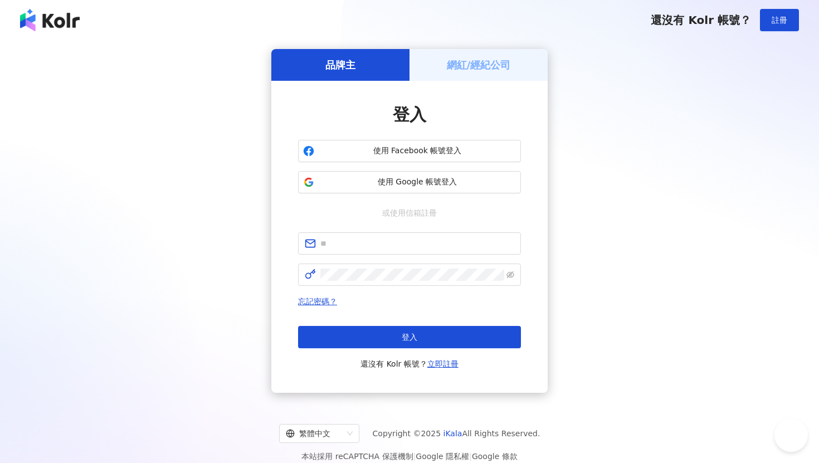  Describe the element at coordinates (479, 65) in the screenshot. I see `h5: 網紅/經紀公司` at that location.